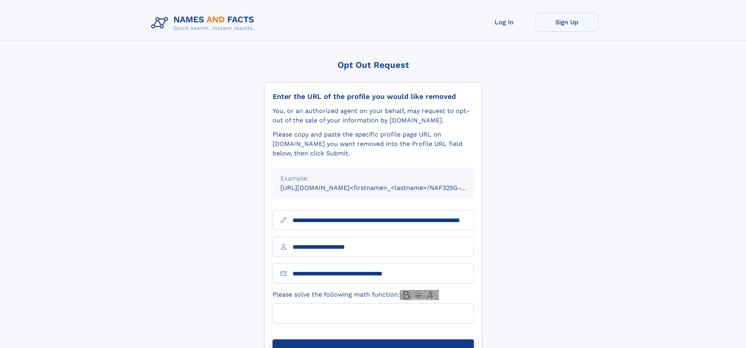 The height and width of the screenshot is (348, 746). Describe the element at coordinates (505, 22) in the screenshot. I see `a: Log In` at that location.